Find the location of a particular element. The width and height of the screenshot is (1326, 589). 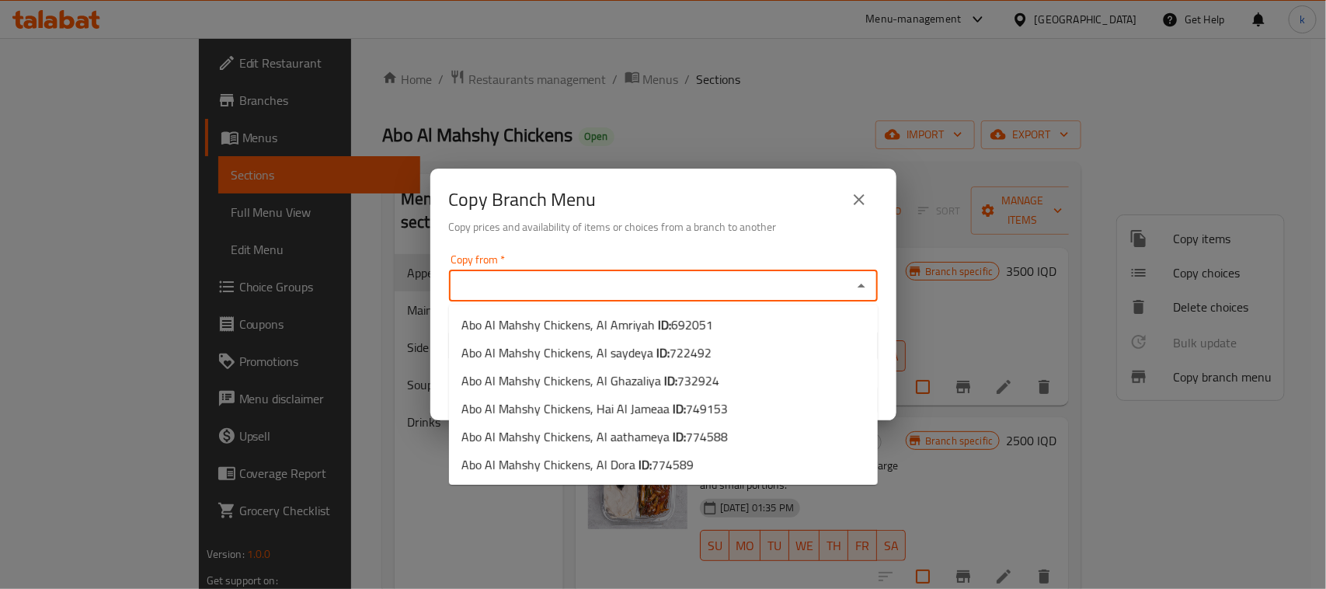

span: Abo Al Mahshy Chickens, Al aathameya is located at coordinates (594, 437).